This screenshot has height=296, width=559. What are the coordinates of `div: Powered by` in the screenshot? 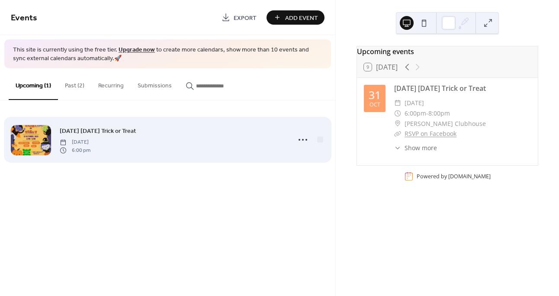 It's located at (454, 176).